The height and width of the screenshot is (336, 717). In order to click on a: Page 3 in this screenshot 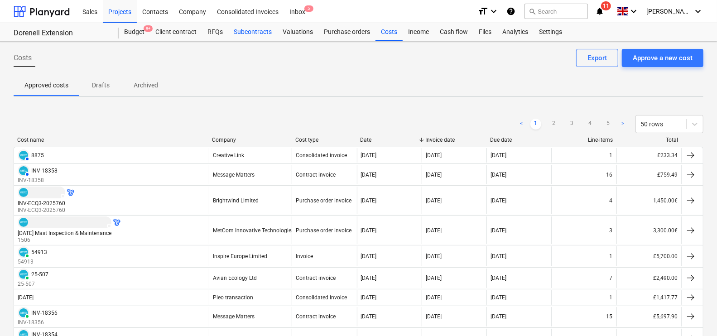, I will do `click(572, 124)`.